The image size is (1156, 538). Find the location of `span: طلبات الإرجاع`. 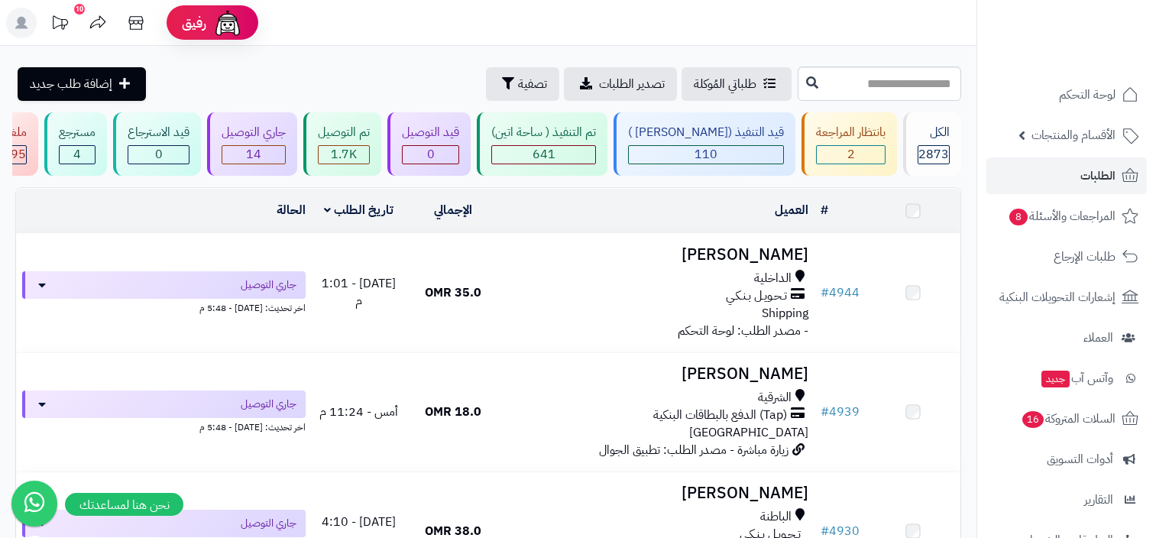

span: طلبات الإرجاع is located at coordinates (1084, 257).